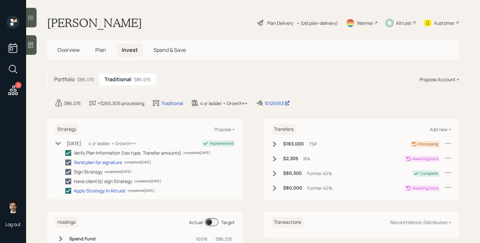 The width and height of the screenshot is (480, 243). Describe the element at coordinates (307, 159) in the screenshot. I see `div: IRA` at that location.